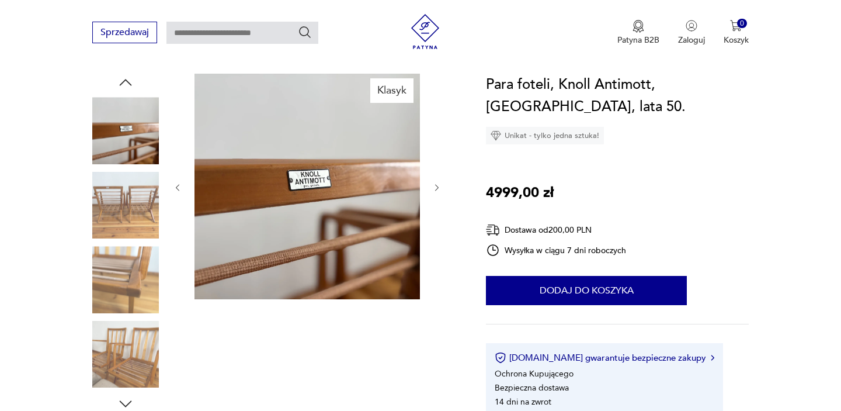  I want to click on img: Patyna - sklep z meblami i dekoracjami vintage, so click(425, 32).